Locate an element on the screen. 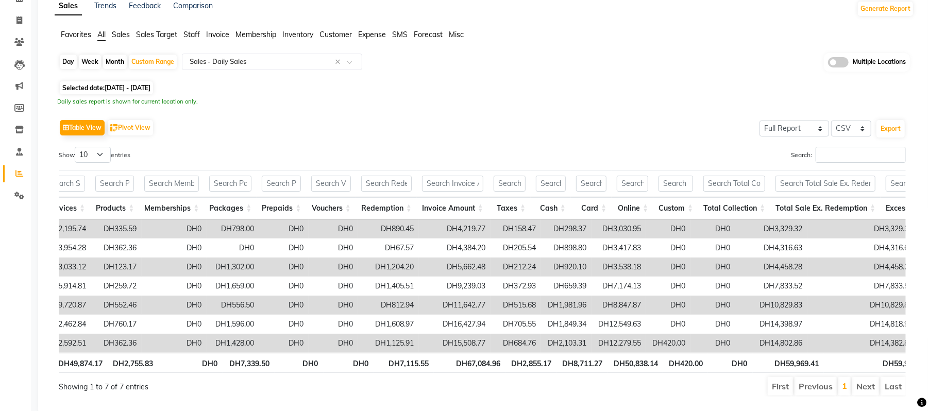 The width and height of the screenshot is (928, 411). div: Month is located at coordinates (115, 62).